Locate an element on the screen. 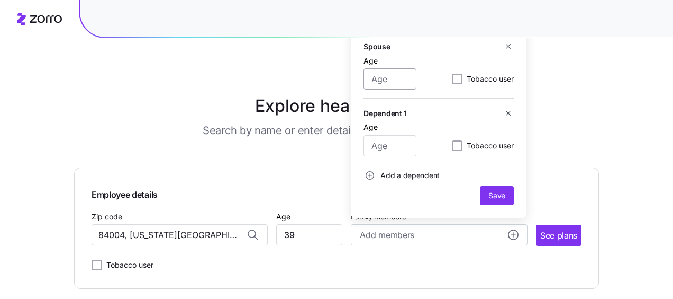  span: Employee details is located at coordinates (124, 193).